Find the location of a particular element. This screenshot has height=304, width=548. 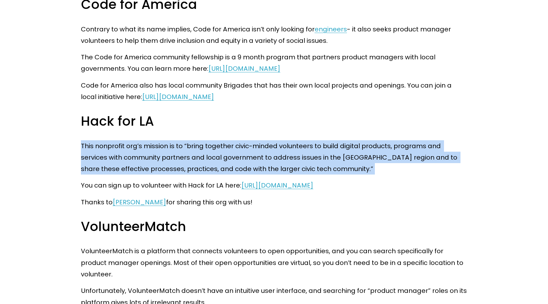

p: VolunteerMatch is a platform that connects volunteers to open opportunities, and you can search s... is located at coordinates (274, 262).